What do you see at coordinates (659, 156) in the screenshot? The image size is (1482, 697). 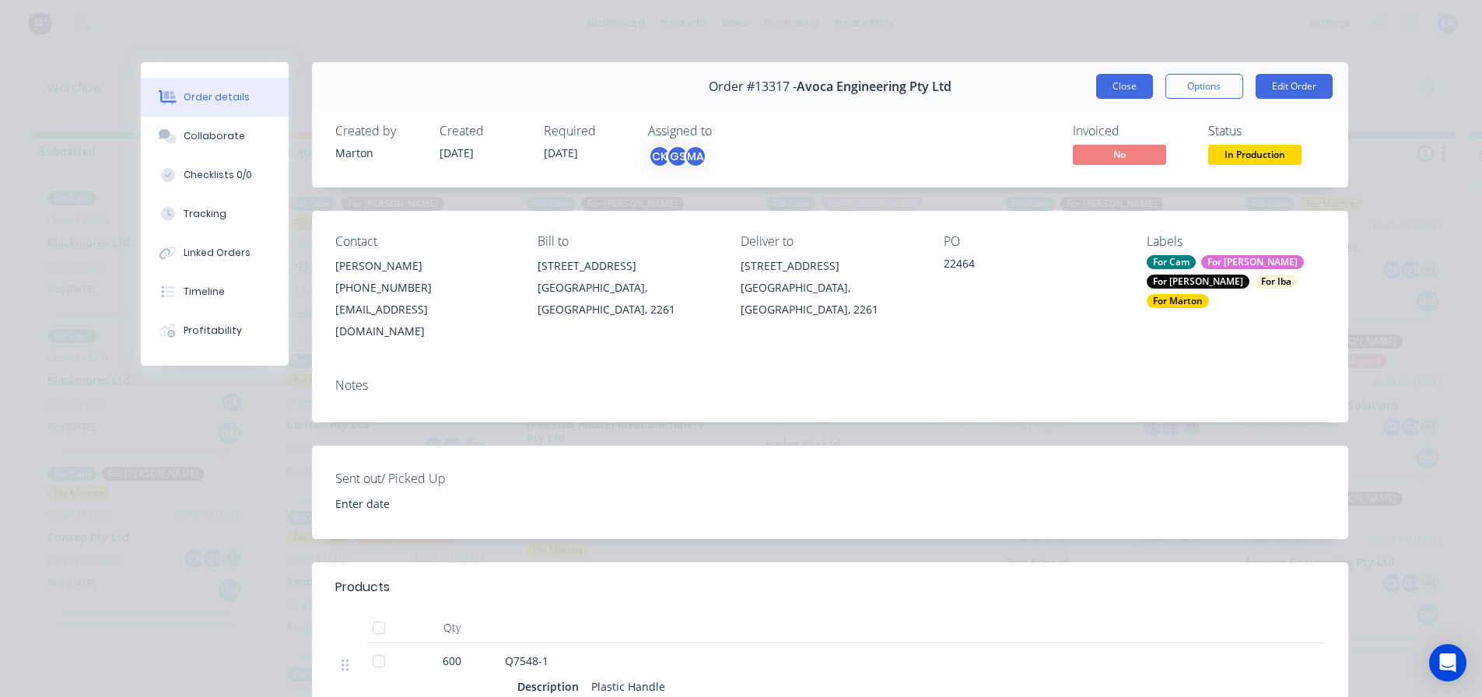 I see `div: CK` at bounding box center [659, 156].